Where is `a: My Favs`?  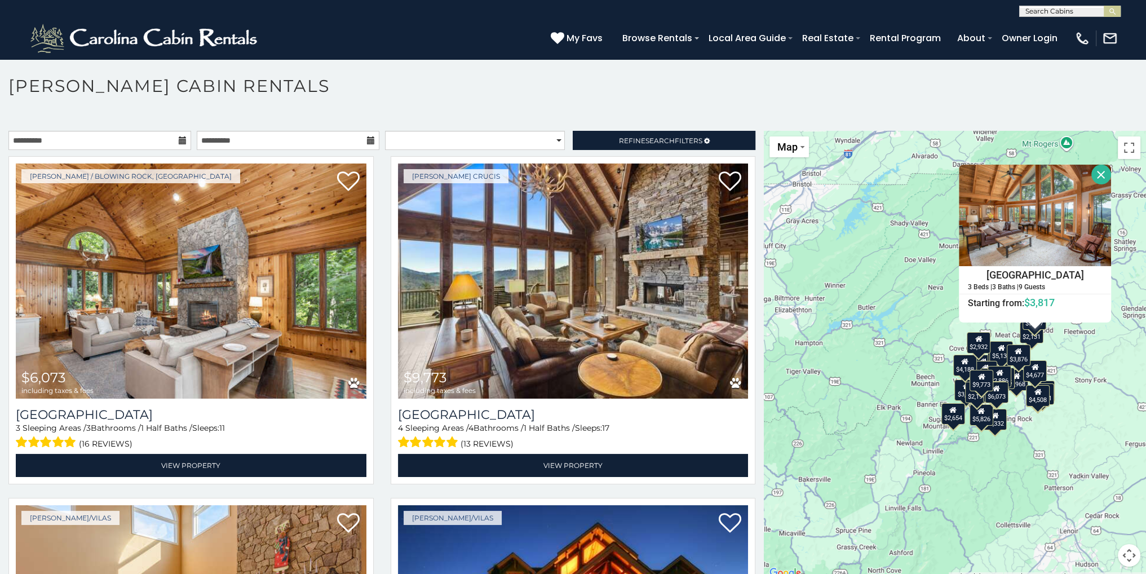
a: My Favs is located at coordinates (578, 38).